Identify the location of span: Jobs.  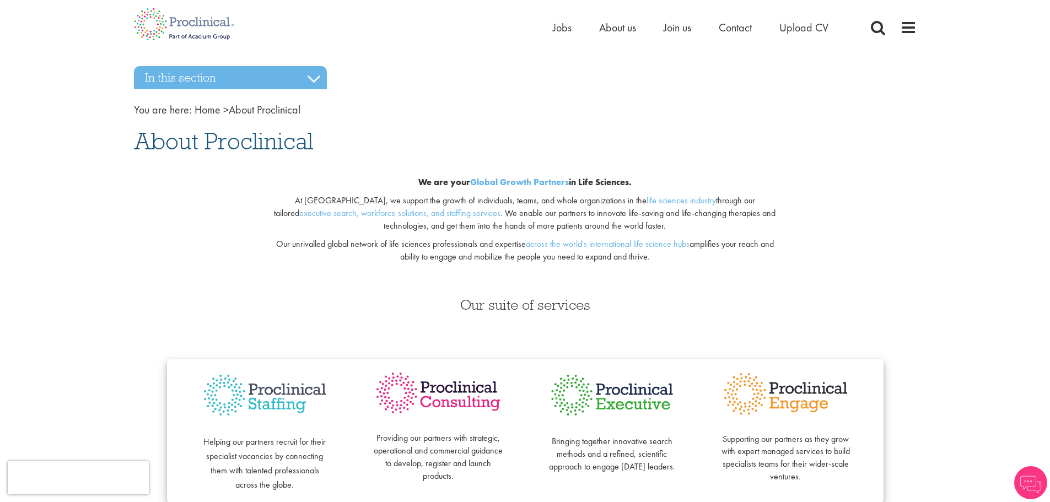
(562, 28).